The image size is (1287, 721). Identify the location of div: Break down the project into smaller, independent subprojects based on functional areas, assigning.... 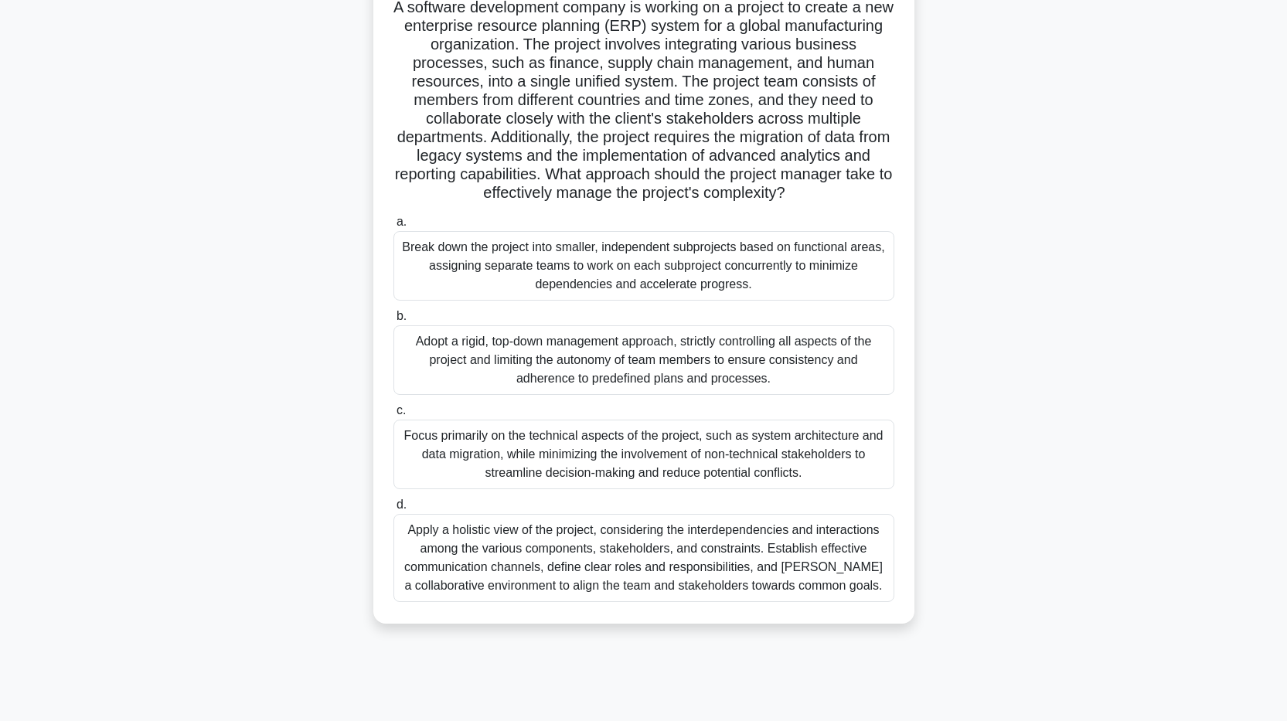
(644, 266).